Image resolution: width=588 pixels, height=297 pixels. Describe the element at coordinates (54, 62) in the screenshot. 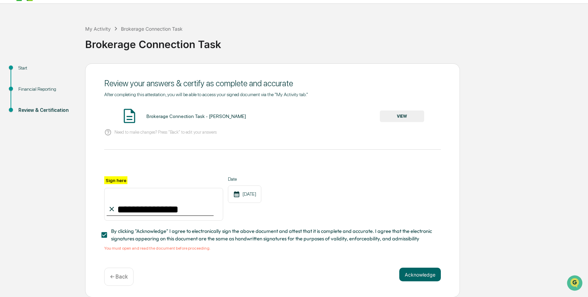

I see `div: We're available if you need us!` at that location.